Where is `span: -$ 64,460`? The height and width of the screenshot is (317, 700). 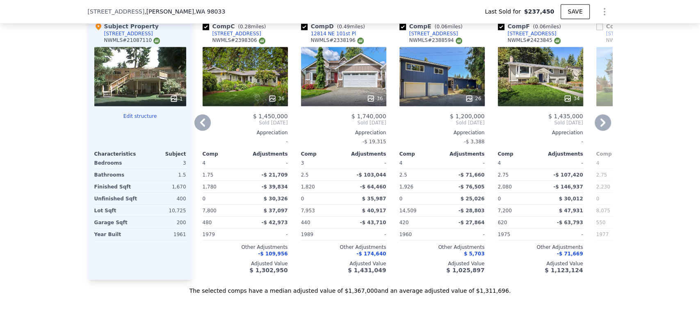
span: -$ 64,460 is located at coordinates (373, 186).